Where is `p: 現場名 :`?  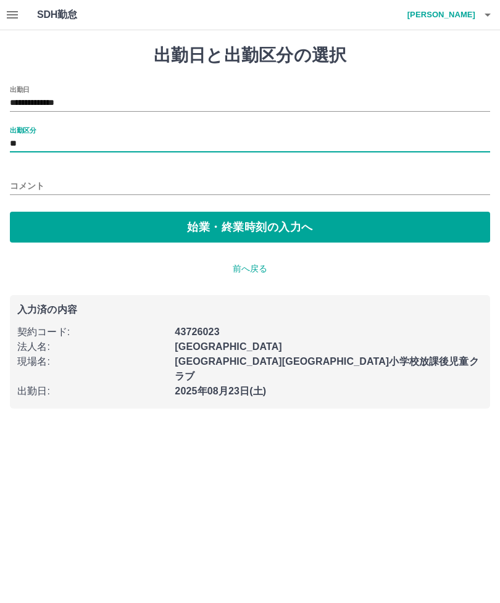 p: 現場名 : is located at coordinates (92, 362).